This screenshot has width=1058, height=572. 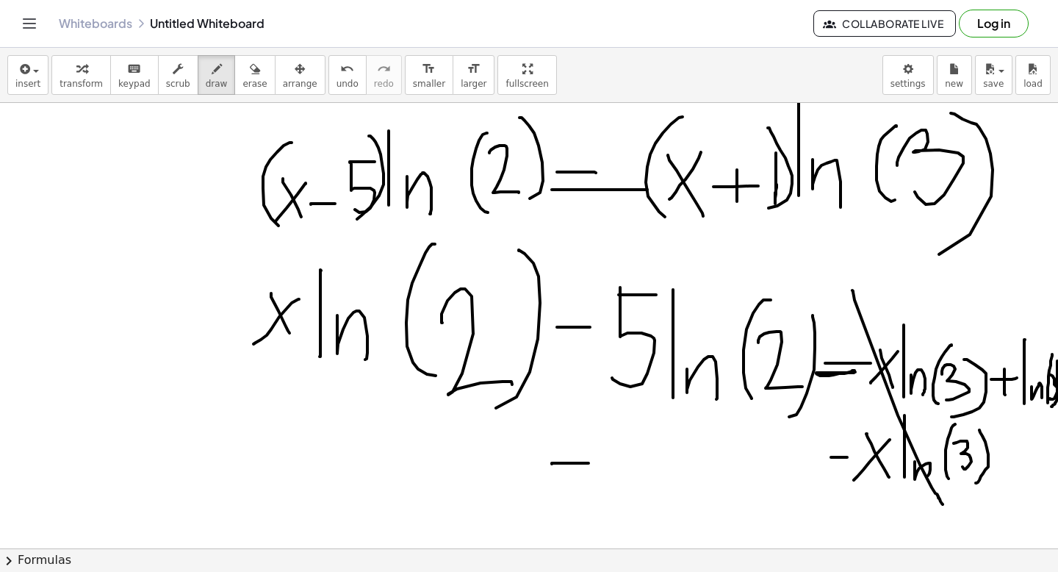 What do you see at coordinates (254, 84) in the screenshot?
I see `span: erase` at bounding box center [254, 84].